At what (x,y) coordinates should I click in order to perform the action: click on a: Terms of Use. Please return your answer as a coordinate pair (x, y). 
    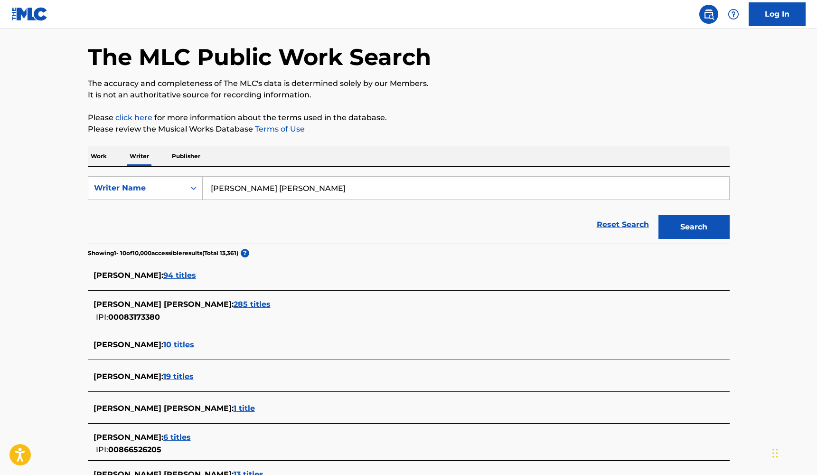
    Looking at the image, I should click on (279, 129).